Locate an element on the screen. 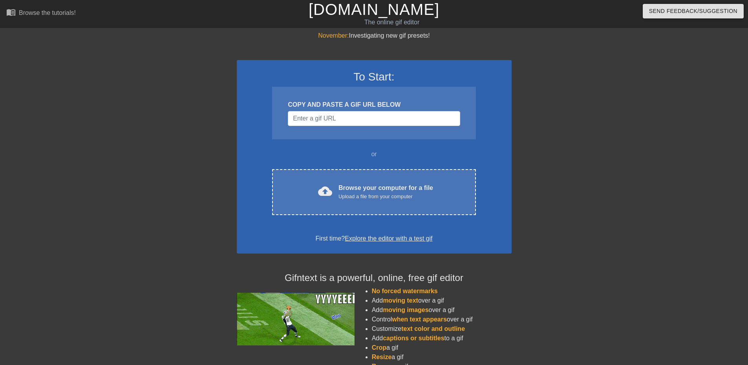  h4: Gifntext is a powerful, online, free gif editor is located at coordinates (374, 278).